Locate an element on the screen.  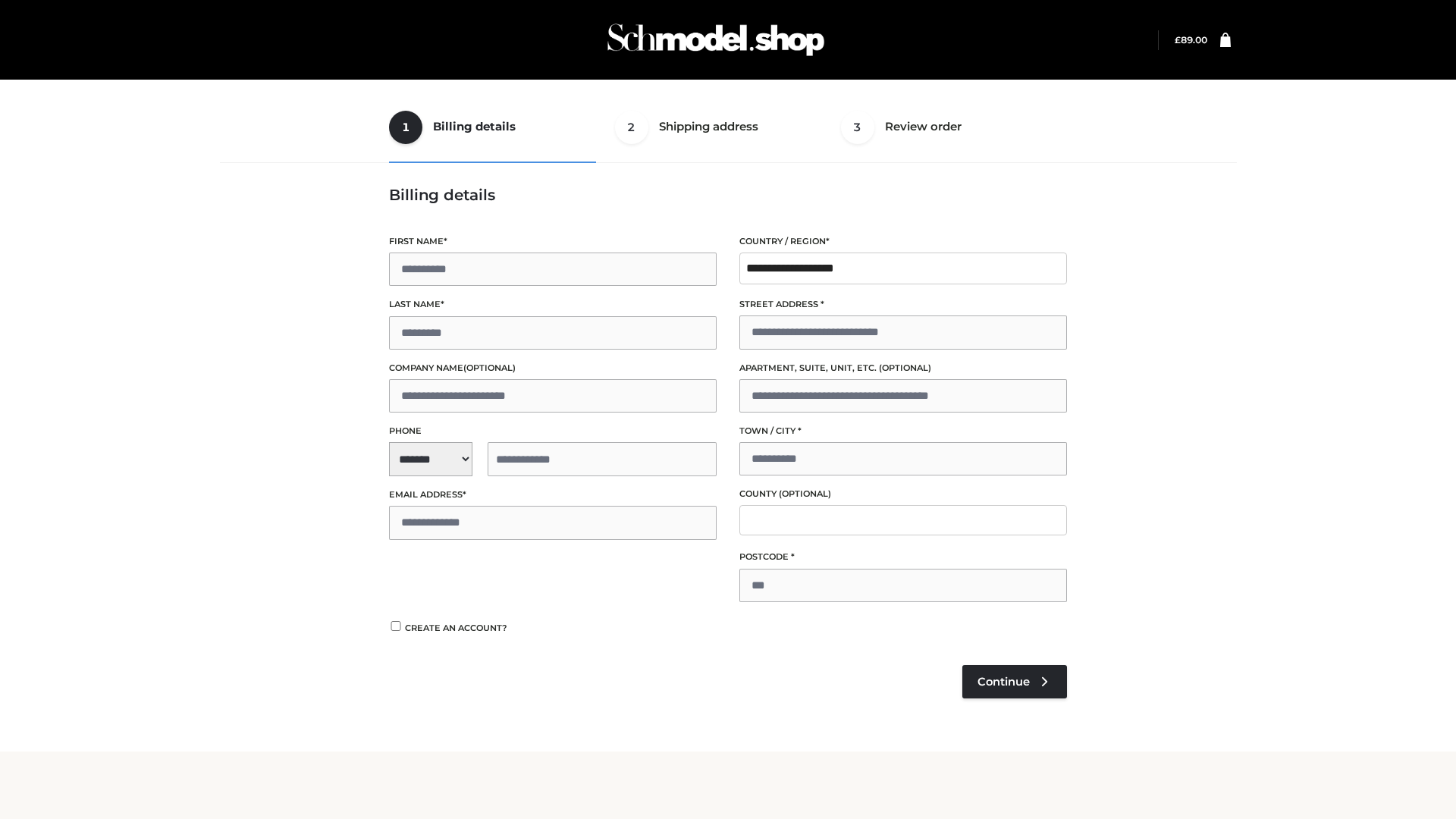
label: First name is located at coordinates (553, 241).